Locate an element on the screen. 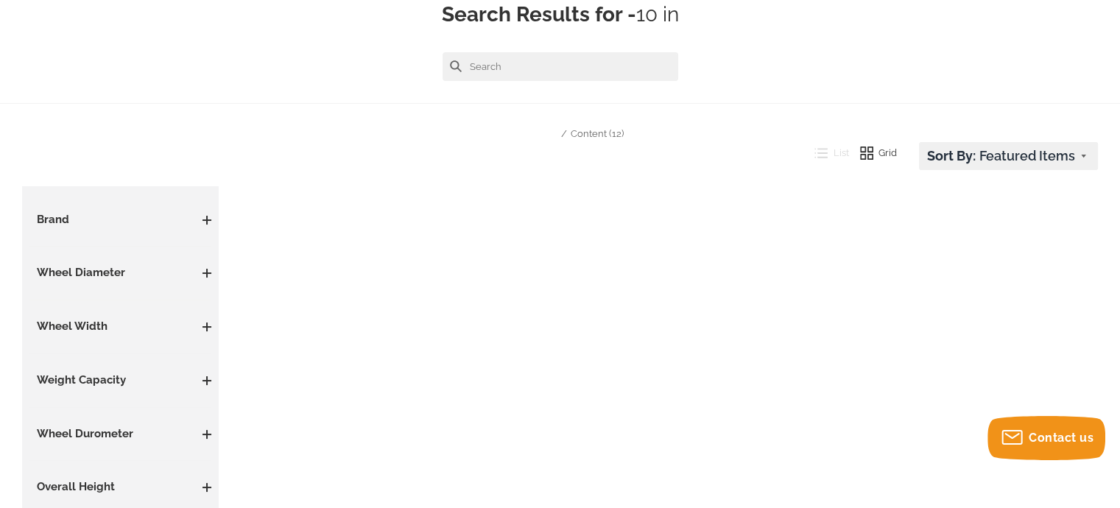 The image size is (1120, 508). button: Contact us is located at coordinates (1047, 438).